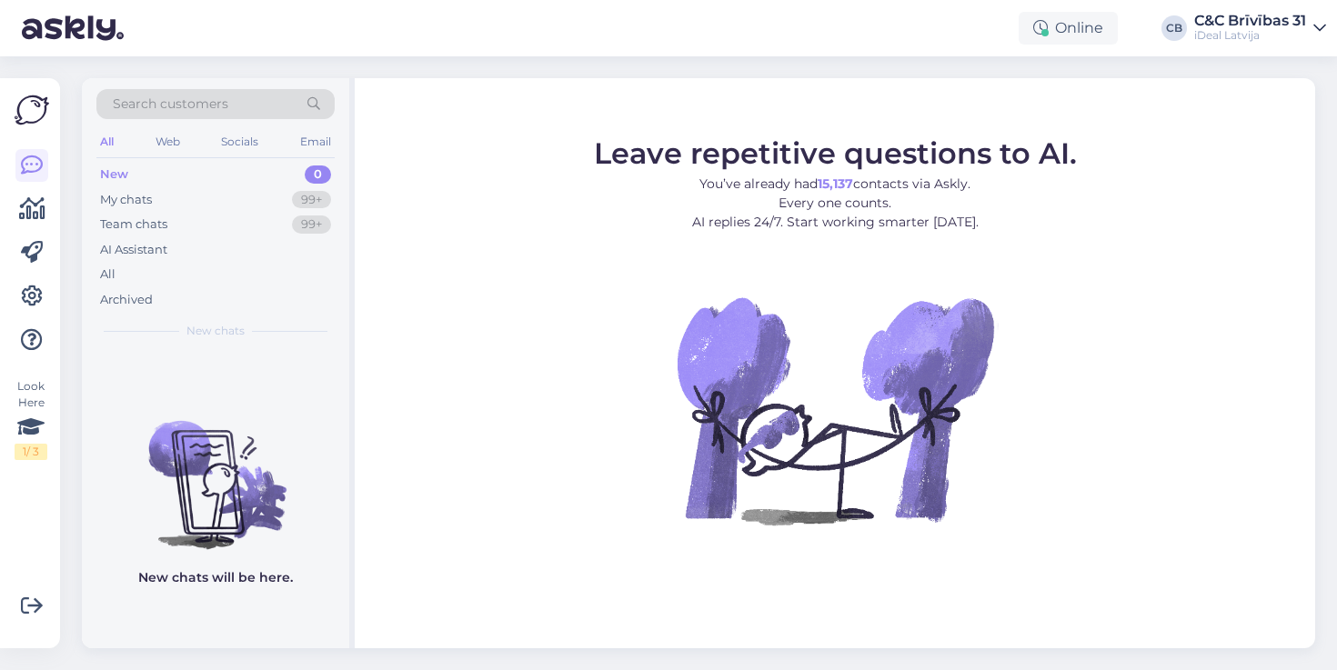 This screenshot has height=670, width=1337. Describe the element at coordinates (167, 142) in the screenshot. I see `div: Web` at that location.